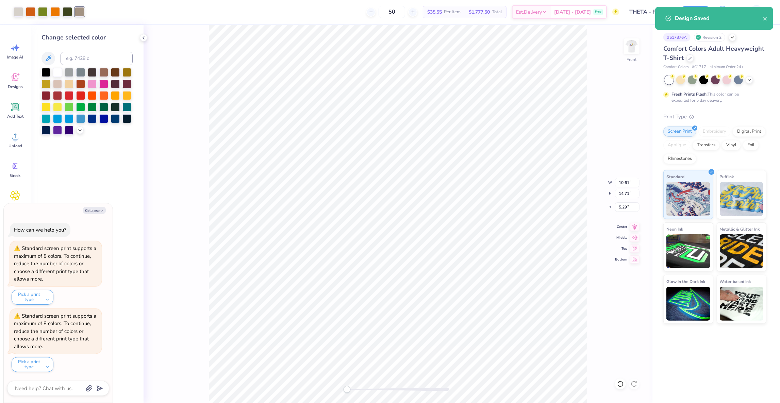 The width and height of the screenshot is (780, 403). What do you see at coordinates (742, 199) in the screenshot?
I see `img: Puff Ink` at bounding box center [742, 199].